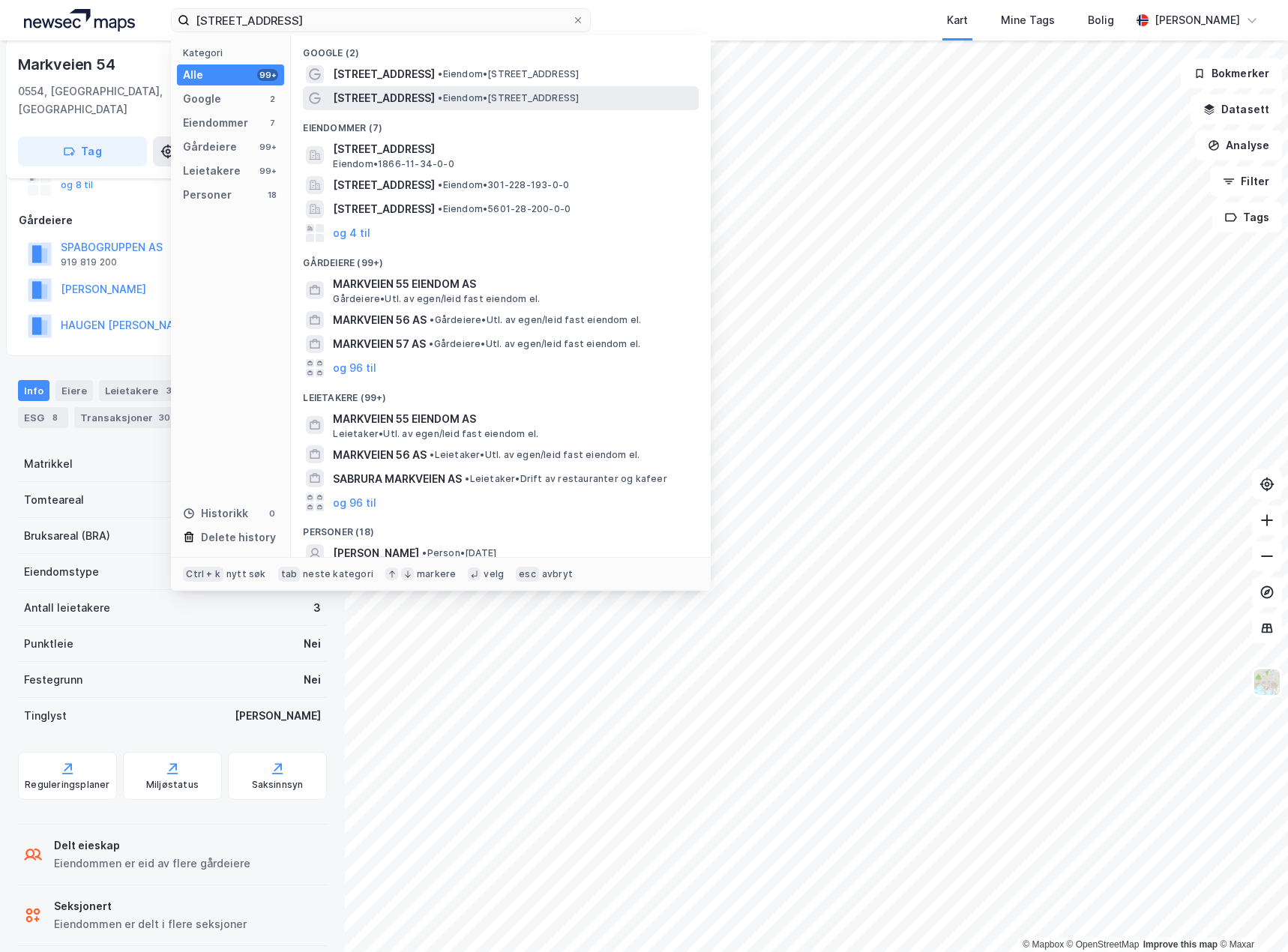 The image size is (1288, 952). Describe the element at coordinates (1268, 682) in the screenshot. I see `img: Z` at that location.